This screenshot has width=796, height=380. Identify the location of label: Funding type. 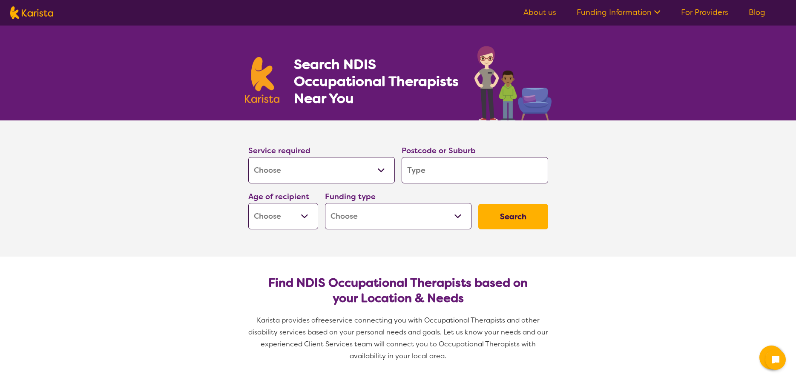
(350, 197).